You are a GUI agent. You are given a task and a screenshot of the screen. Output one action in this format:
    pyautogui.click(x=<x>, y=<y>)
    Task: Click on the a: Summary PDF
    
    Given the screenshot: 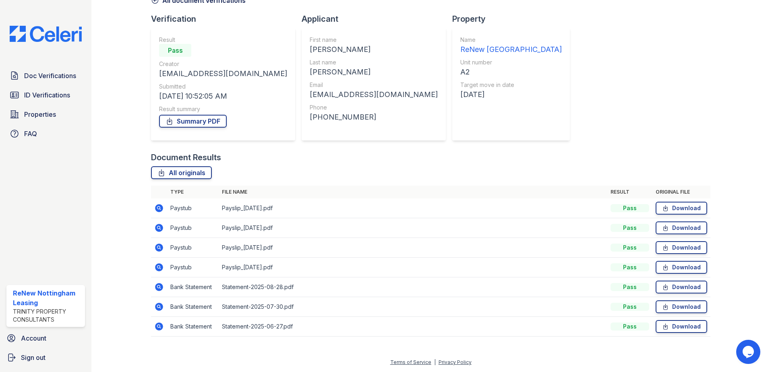 What is the action you would take?
    pyautogui.click(x=193, y=121)
    